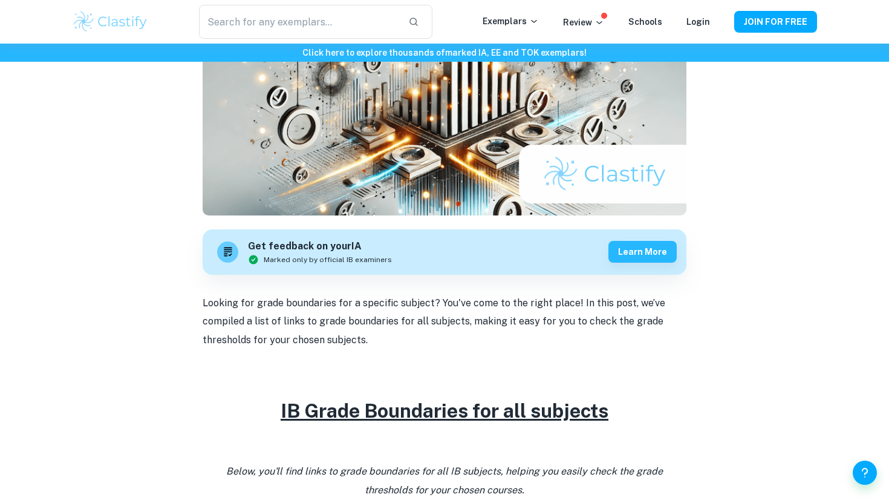 This screenshot has width=889, height=503. I want to click on a: JOIN FOR FREE, so click(775, 22).